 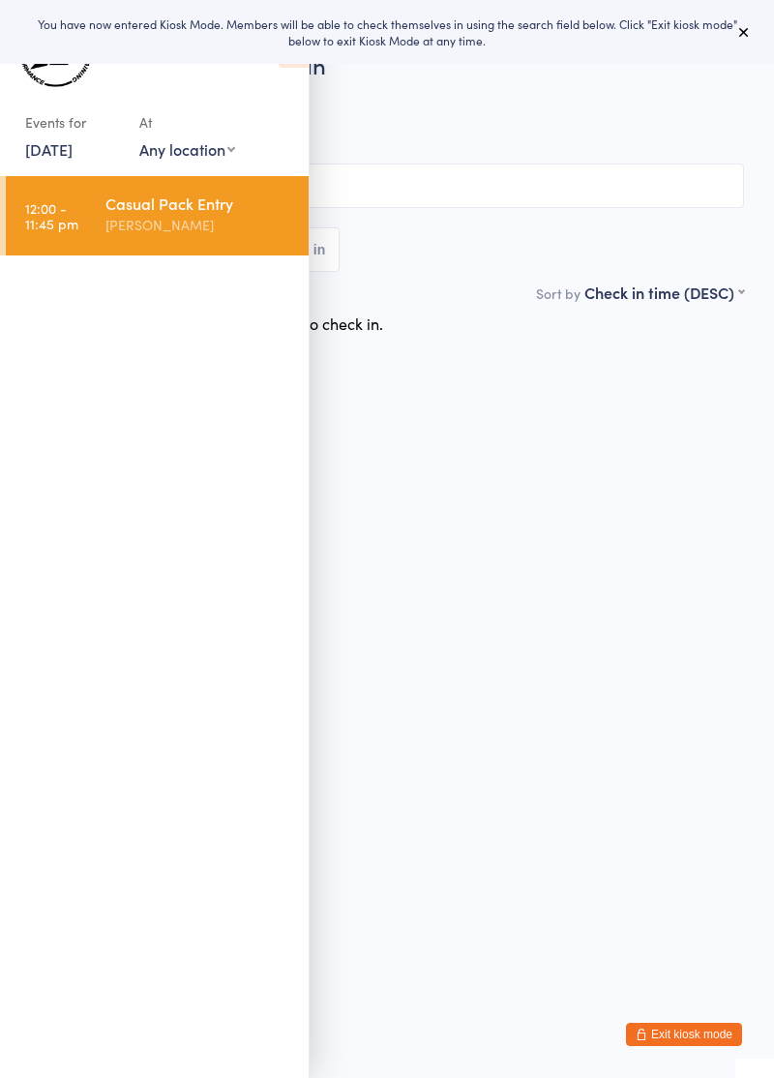 What do you see at coordinates (387, 64) in the screenshot?
I see `h2: Casual Pack Entry Check-in` at bounding box center [387, 64].